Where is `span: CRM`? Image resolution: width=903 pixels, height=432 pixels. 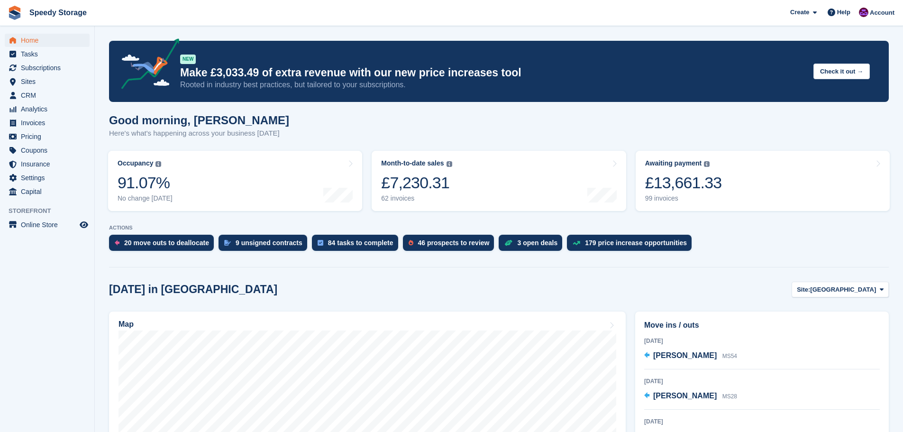
span: CRM is located at coordinates (49, 95).